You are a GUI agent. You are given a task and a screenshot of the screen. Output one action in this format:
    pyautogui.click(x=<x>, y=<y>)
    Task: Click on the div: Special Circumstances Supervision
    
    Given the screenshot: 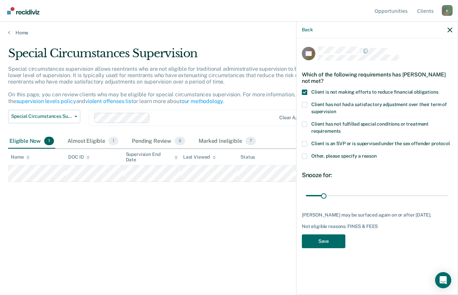 What is the action you would take?
    pyautogui.click(x=180, y=56)
    